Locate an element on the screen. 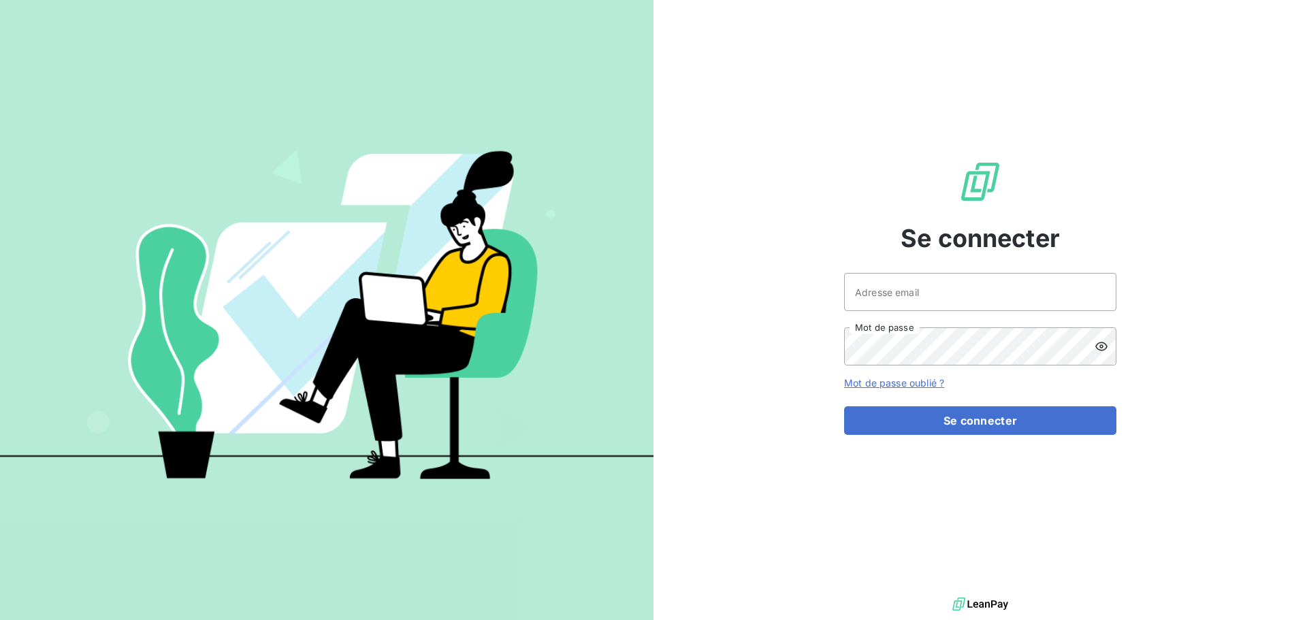 The height and width of the screenshot is (620, 1307). input: placeholder is located at coordinates (980, 292).